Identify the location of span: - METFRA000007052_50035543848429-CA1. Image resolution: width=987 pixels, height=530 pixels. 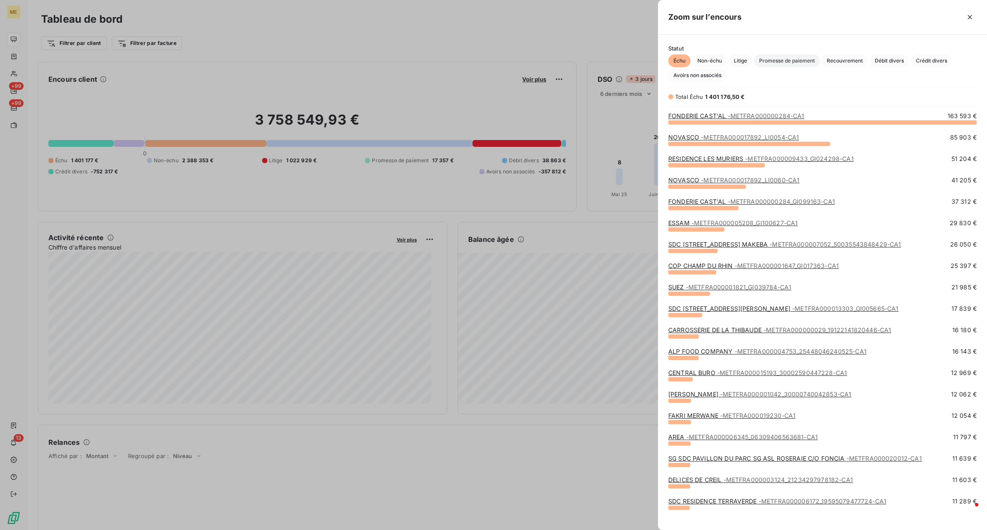
(835, 244).